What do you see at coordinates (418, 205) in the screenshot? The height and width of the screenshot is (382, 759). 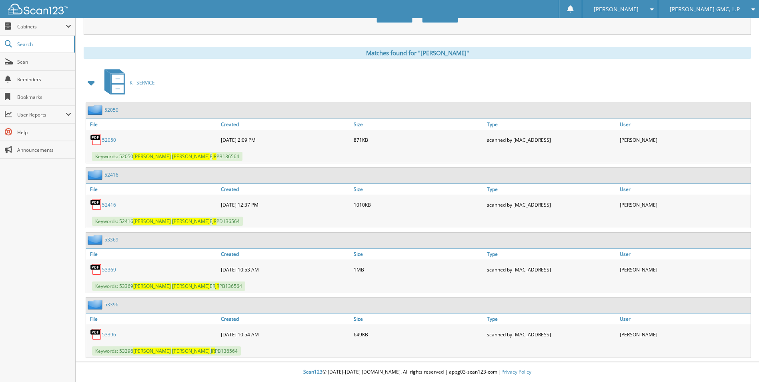 I see `div: 1010KB` at bounding box center [418, 205].